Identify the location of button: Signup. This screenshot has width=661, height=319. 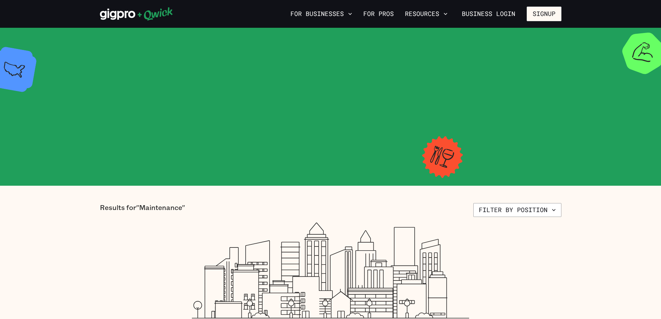
(544, 14).